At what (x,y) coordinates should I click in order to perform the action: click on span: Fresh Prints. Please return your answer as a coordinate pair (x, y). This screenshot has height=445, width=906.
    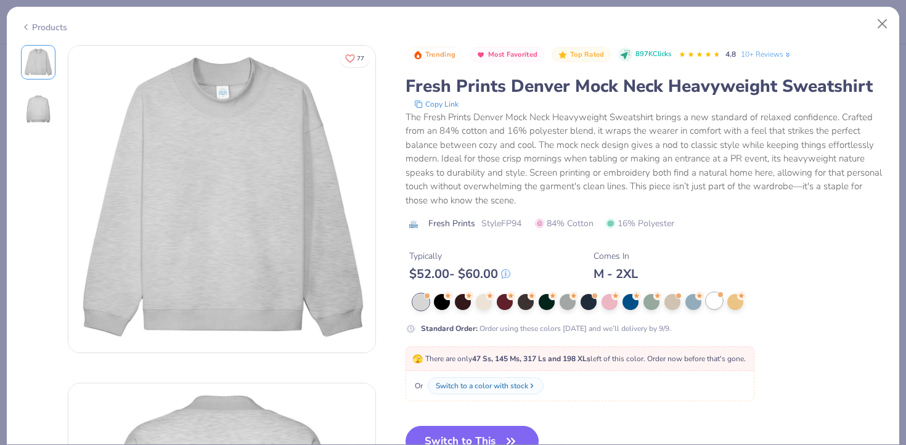
    Looking at the image, I should click on (452, 223).